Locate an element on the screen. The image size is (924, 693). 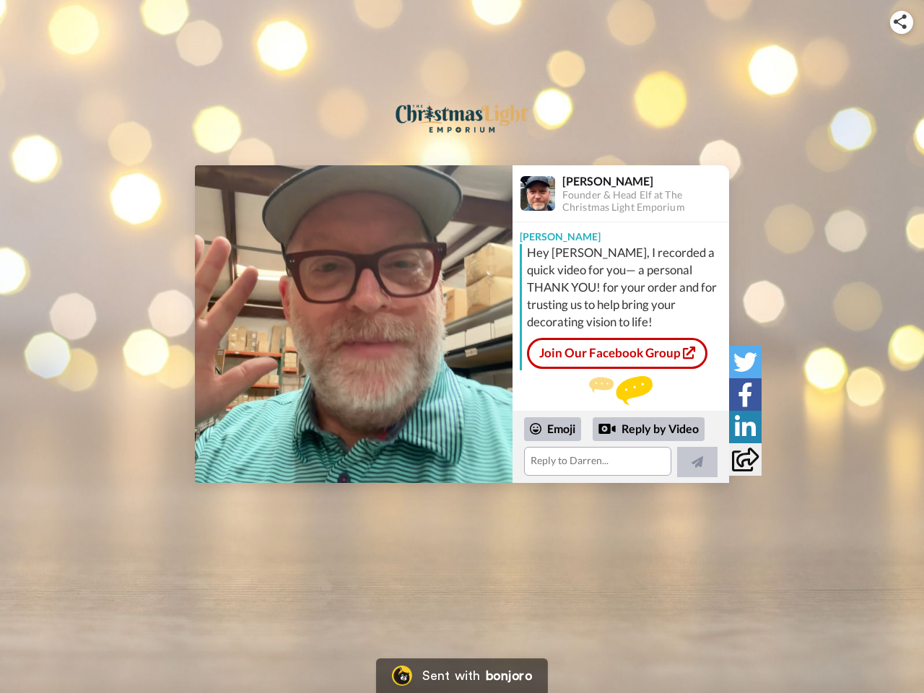
a: Join Our Facebook Group is located at coordinates (617, 353).